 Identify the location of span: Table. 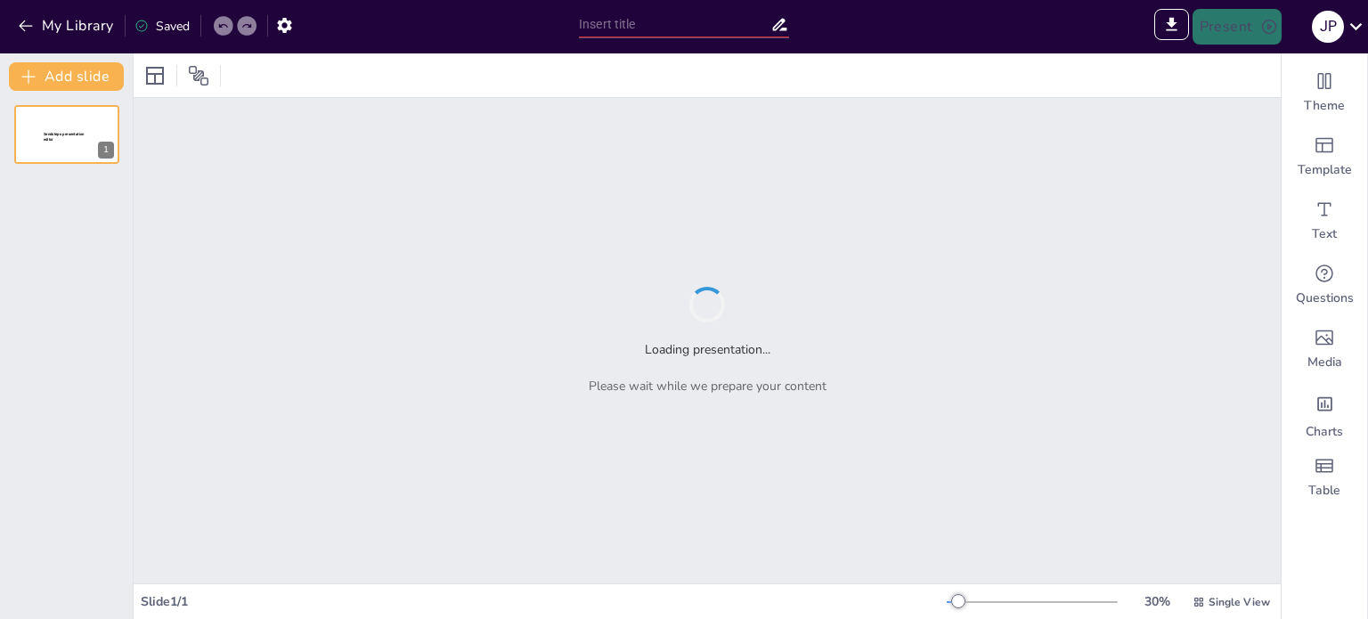
(1325, 491).